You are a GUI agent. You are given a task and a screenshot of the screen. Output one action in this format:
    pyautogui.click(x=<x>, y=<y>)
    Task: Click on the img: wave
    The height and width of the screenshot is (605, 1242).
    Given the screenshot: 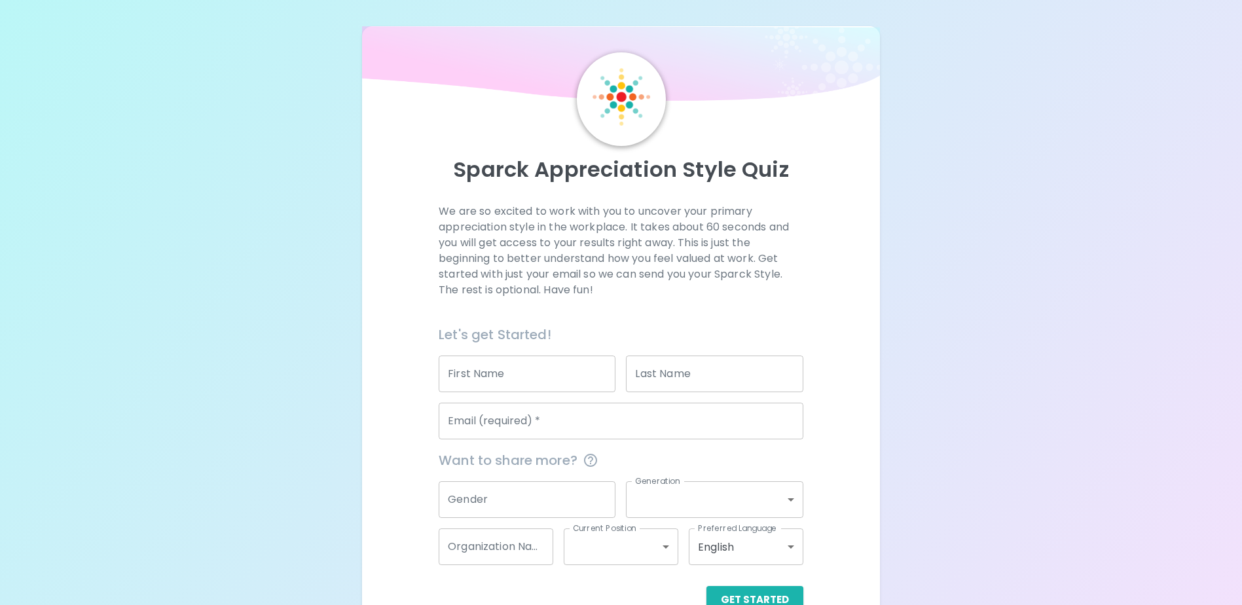 What is the action you would take?
    pyautogui.click(x=621, y=67)
    